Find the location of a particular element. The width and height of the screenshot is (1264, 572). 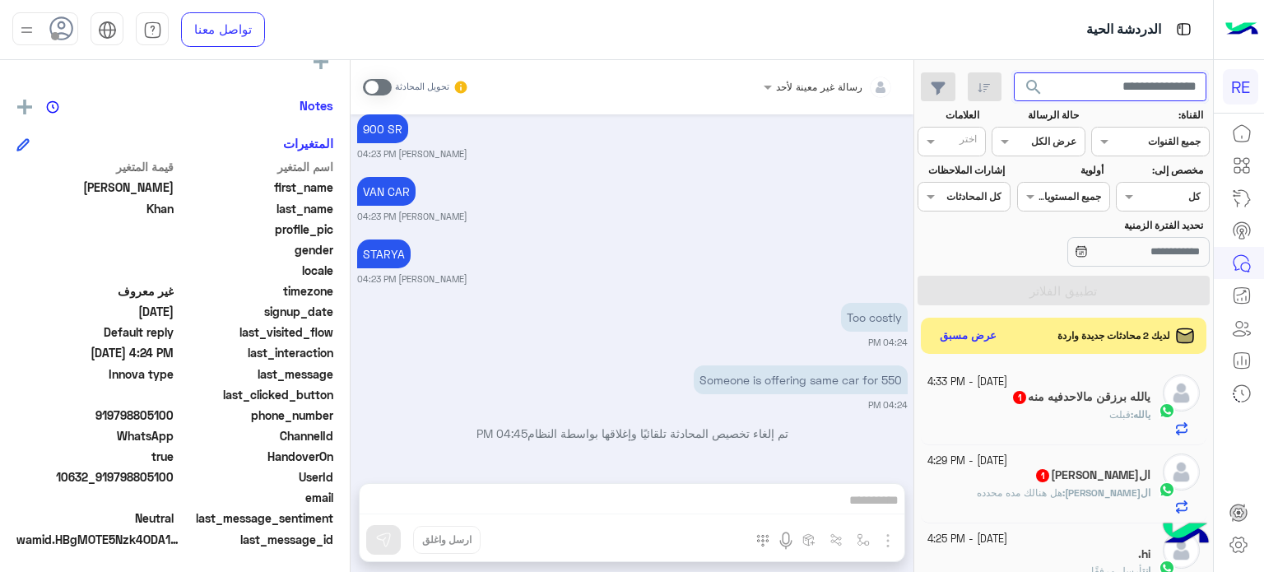

label: القناة: is located at coordinates (1149, 115).